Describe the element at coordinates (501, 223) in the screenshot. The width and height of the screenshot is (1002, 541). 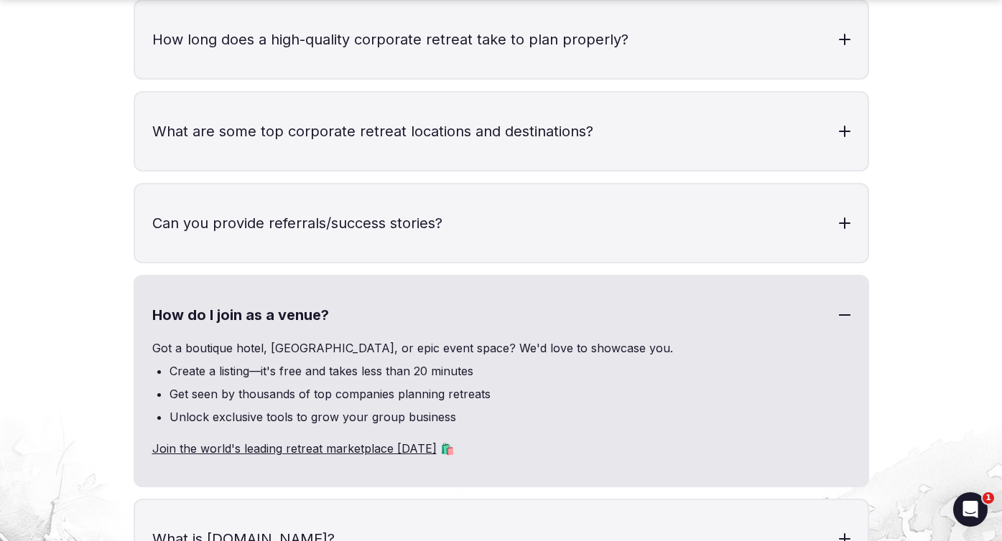
I see `h3: Can you provide referrals/success stories?` at that location.